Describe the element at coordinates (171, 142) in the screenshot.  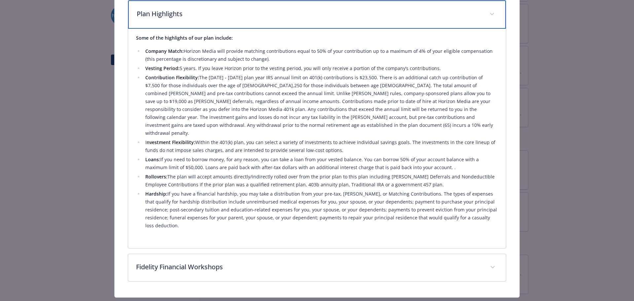
I see `strong: nvestment Flexibility:` at that location.